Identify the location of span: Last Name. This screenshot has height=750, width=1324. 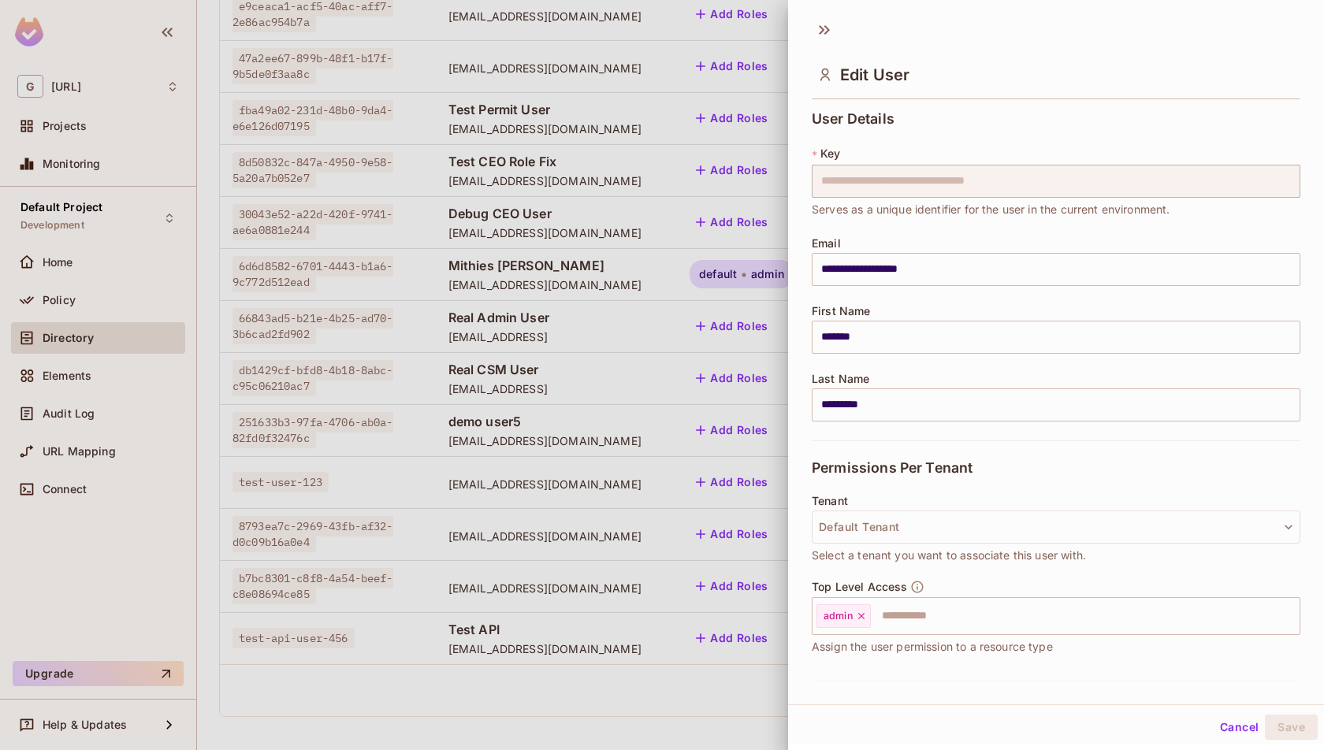
(840, 379).